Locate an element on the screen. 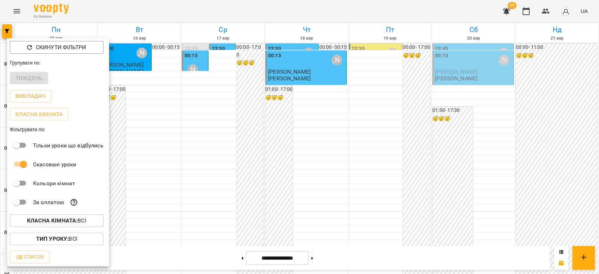  b: Тип Уроку : is located at coordinates (52, 238).